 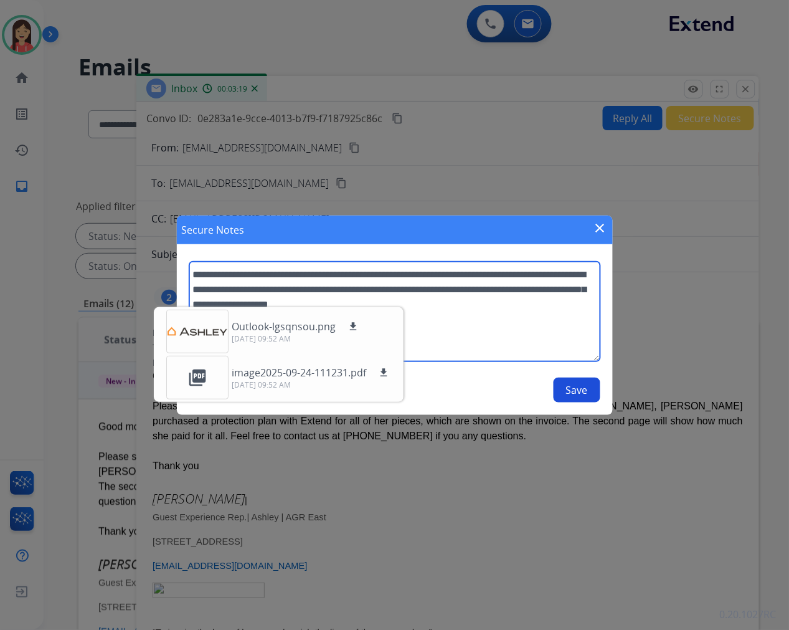 What do you see at coordinates (577, 390) in the screenshot?
I see `button: Save` at bounding box center [577, 390].